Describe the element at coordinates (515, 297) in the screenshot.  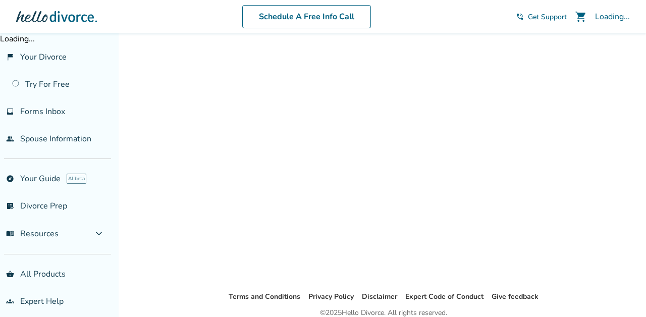
I see `li: Give feedback` at that location.